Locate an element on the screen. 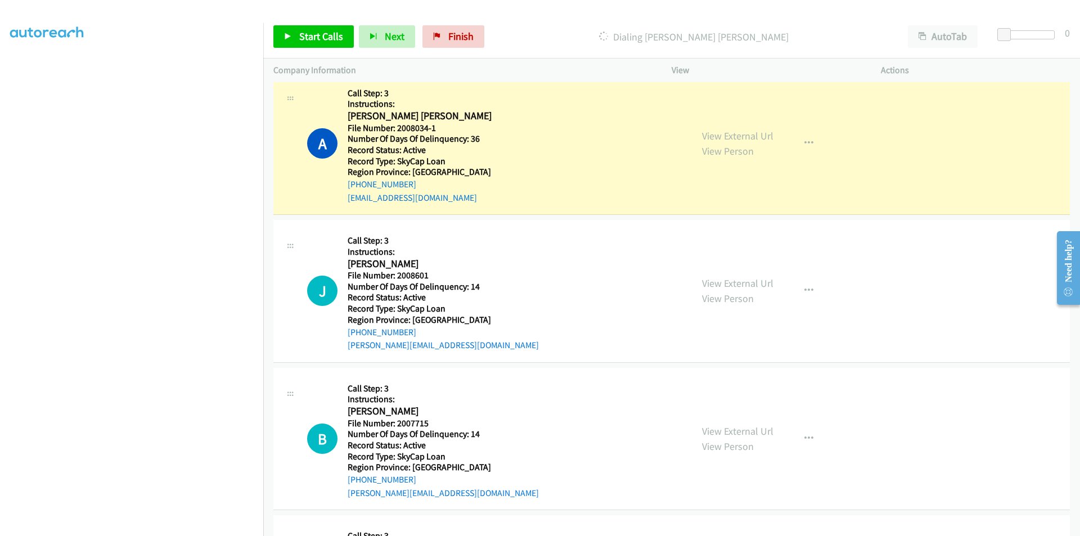  h1: A is located at coordinates (322, 143).